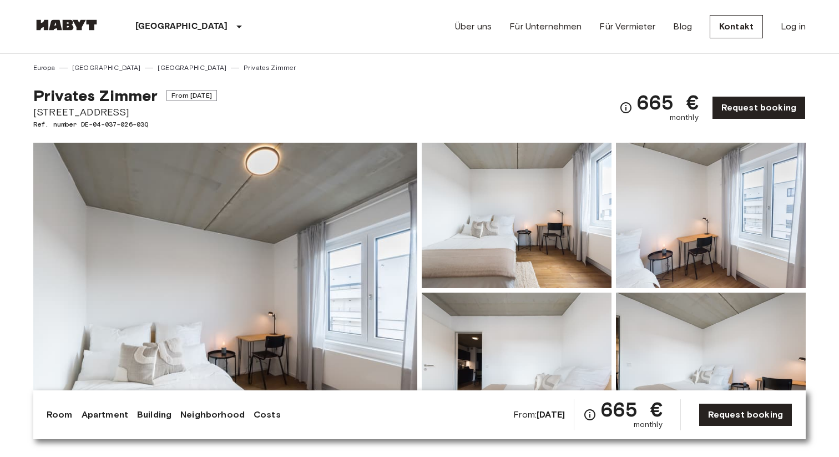 This screenshot has height=457, width=839. What do you see at coordinates (44, 68) in the screenshot?
I see `a: Europa` at bounding box center [44, 68].